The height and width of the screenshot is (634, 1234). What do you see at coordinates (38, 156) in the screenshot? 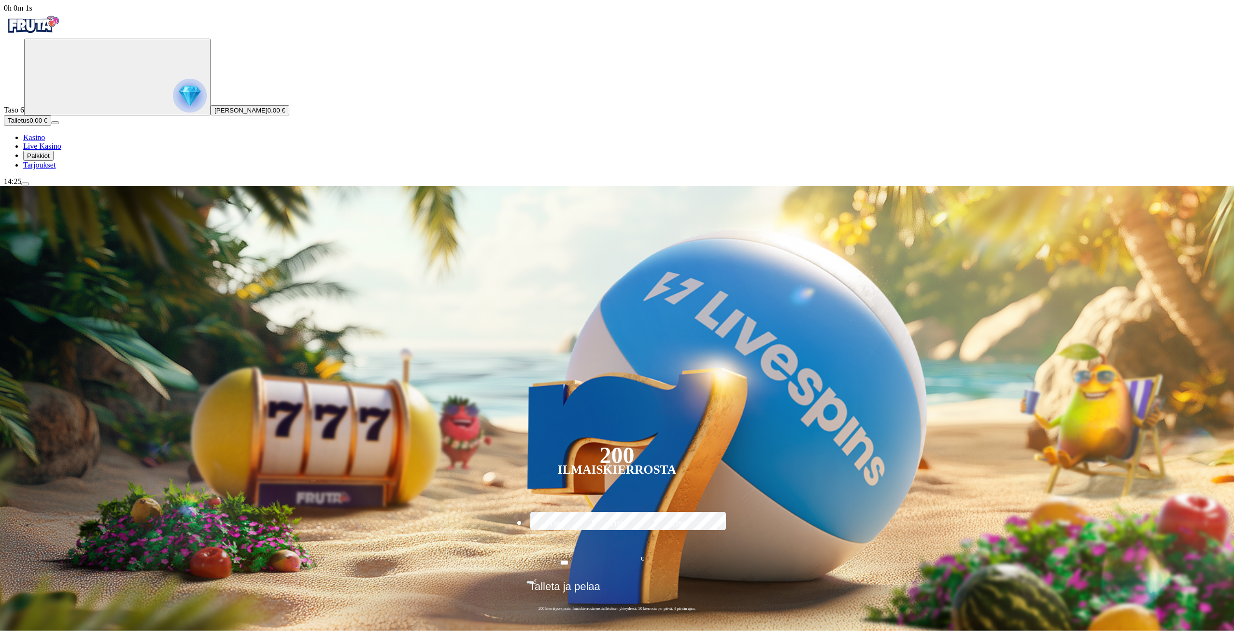
I see `span: Palkkiot` at bounding box center [38, 156].